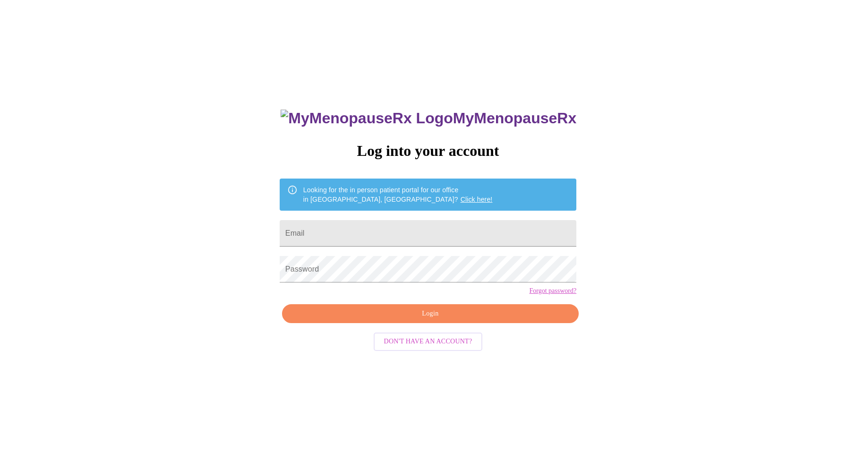 This screenshot has height=453, width=856. I want to click on a: Forgot password?, so click(553, 291).